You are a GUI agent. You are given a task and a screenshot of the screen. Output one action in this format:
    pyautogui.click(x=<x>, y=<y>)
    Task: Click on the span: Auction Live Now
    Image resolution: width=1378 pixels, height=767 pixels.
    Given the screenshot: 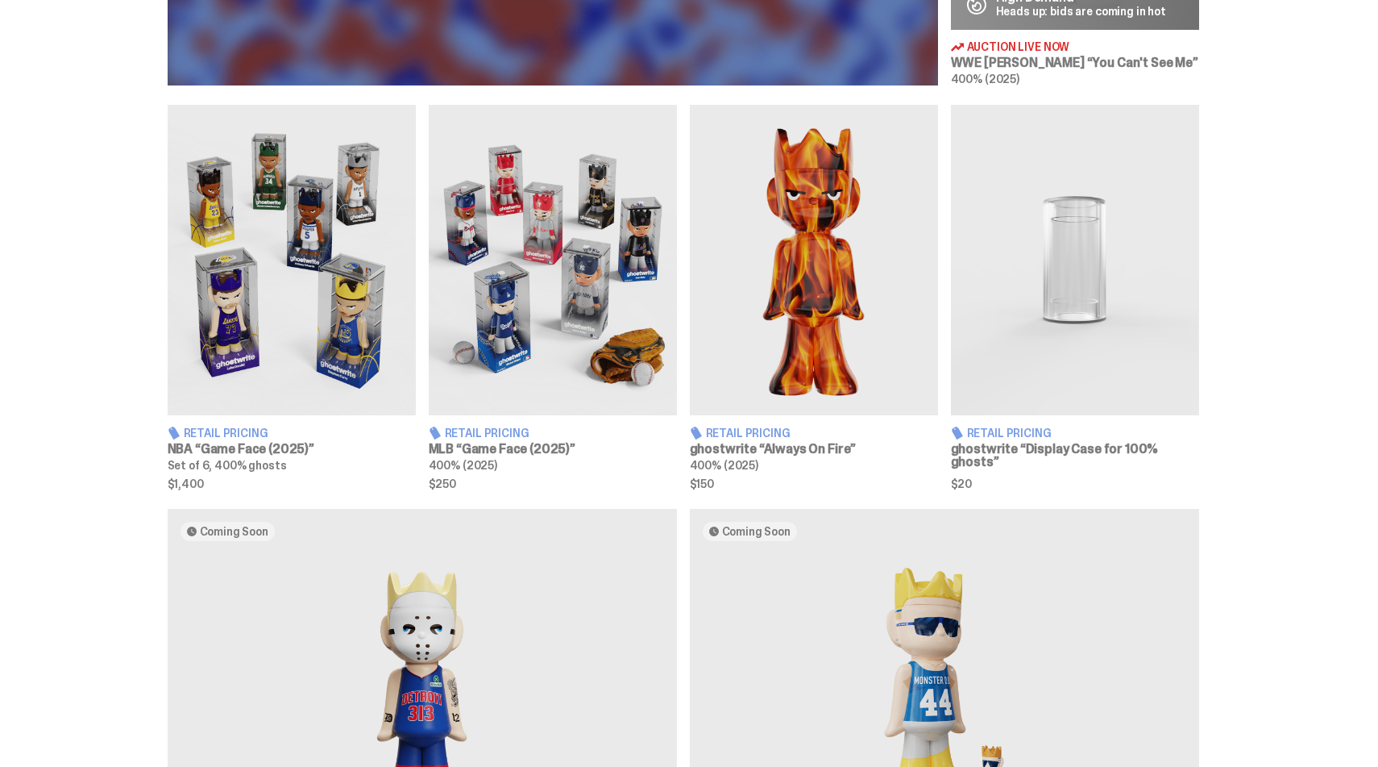 What is the action you would take?
    pyautogui.click(x=1019, y=47)
    